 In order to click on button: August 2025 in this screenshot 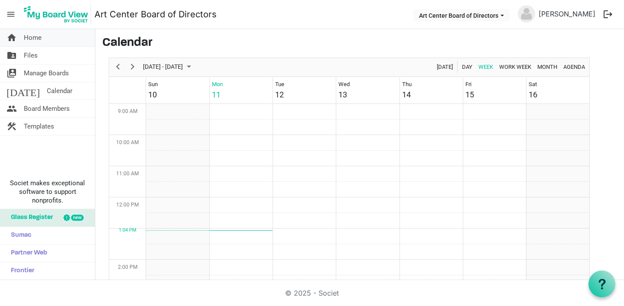, I will do `click(168, 67)`.